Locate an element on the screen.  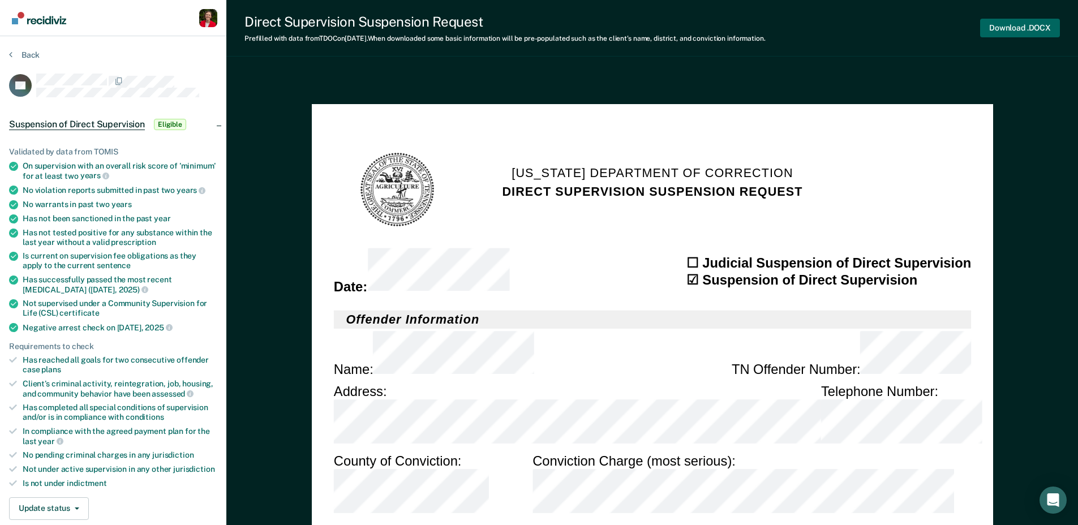
div: Open Intercom Messenger is located at coordinates (1053, 500).